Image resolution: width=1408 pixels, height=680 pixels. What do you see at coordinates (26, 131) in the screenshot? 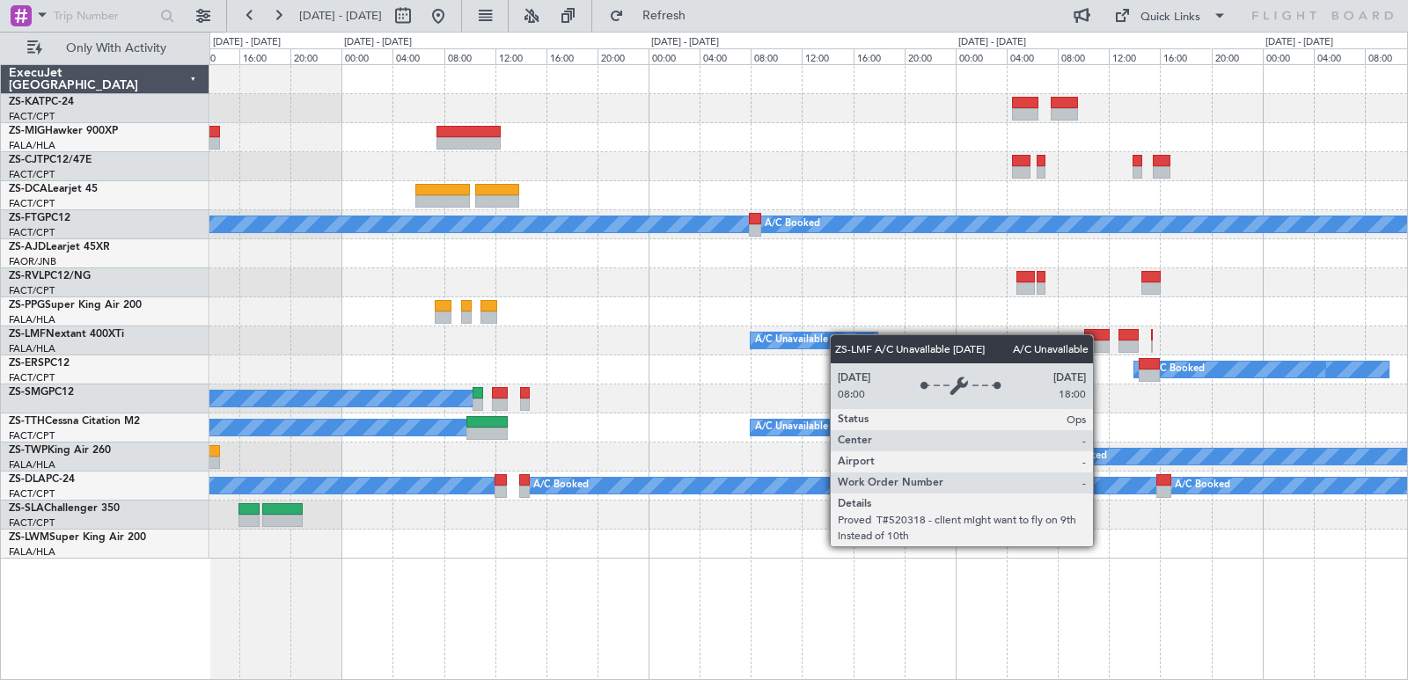
I see `span: ZS-MIG` at bounding box center [26, 131].